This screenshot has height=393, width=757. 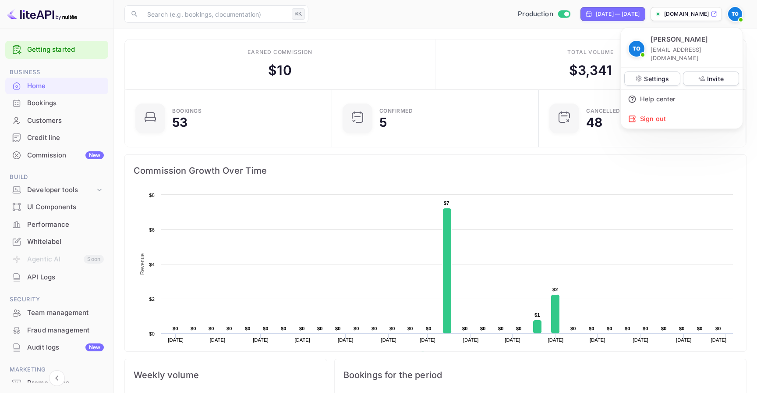 I want to click on div: Sign out, so click(x=682, y=119).